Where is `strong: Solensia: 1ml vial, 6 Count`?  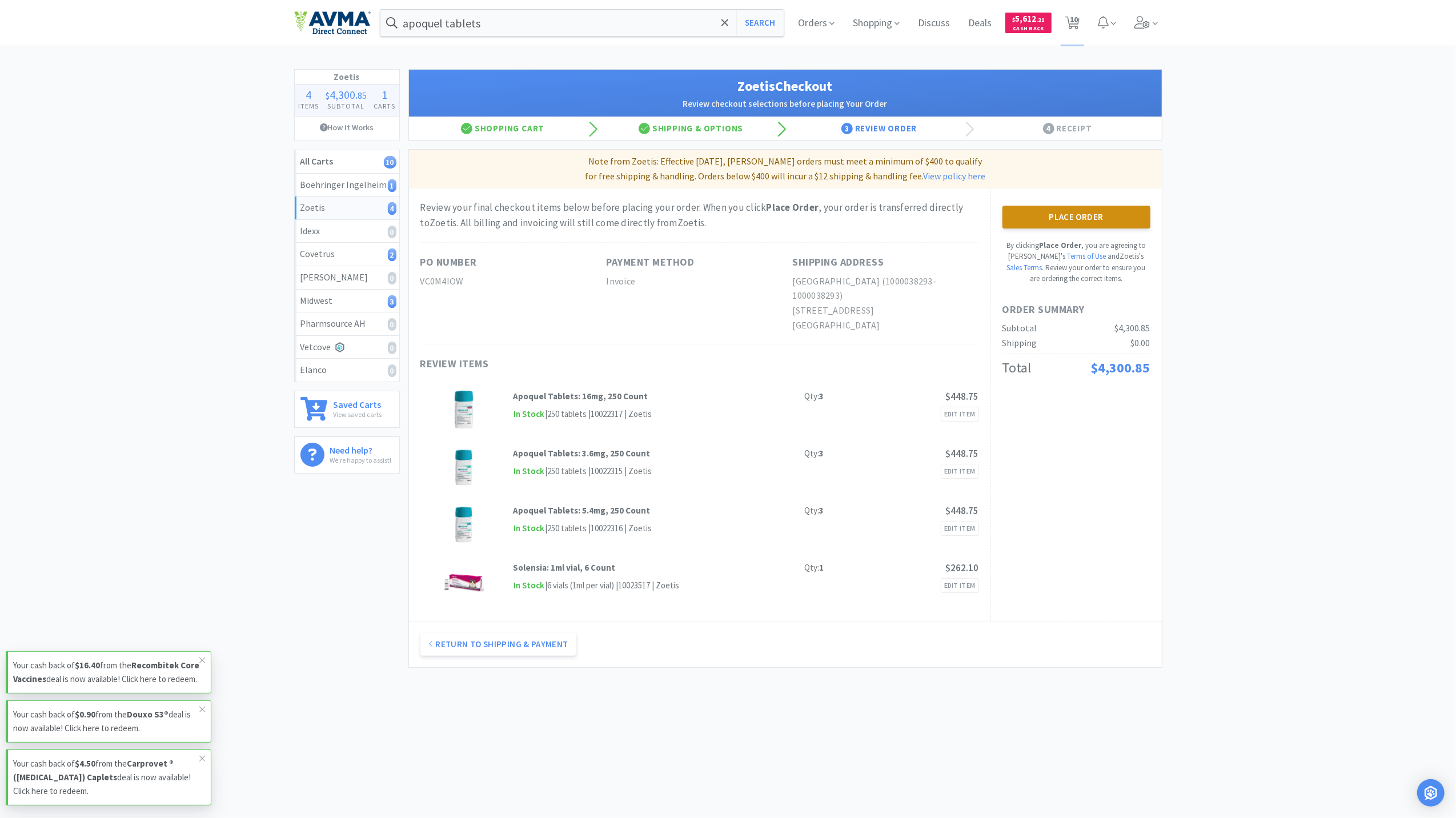
strong: Solensia: 1ml vial, 6 Count is located at coordinates (564, 567).